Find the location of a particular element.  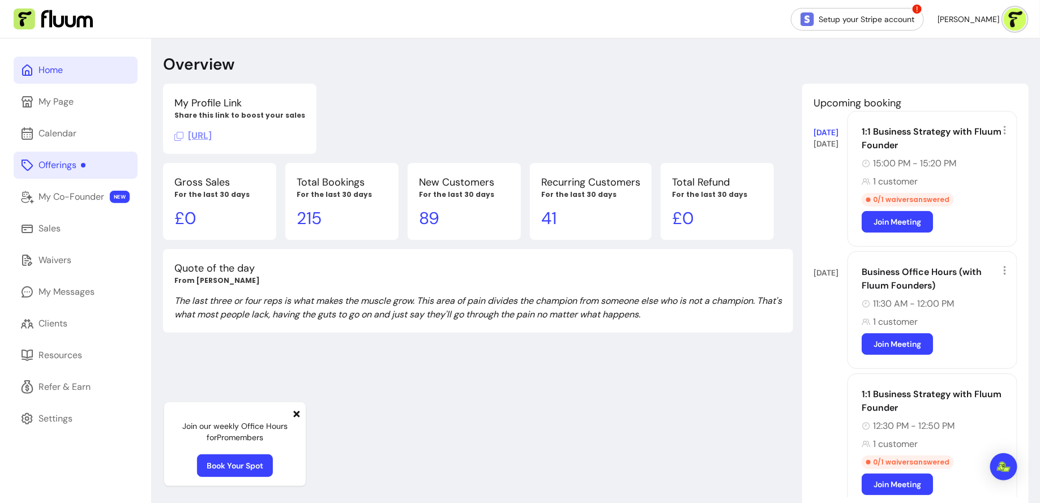

a: Settings is located at coordinates (75, 419).